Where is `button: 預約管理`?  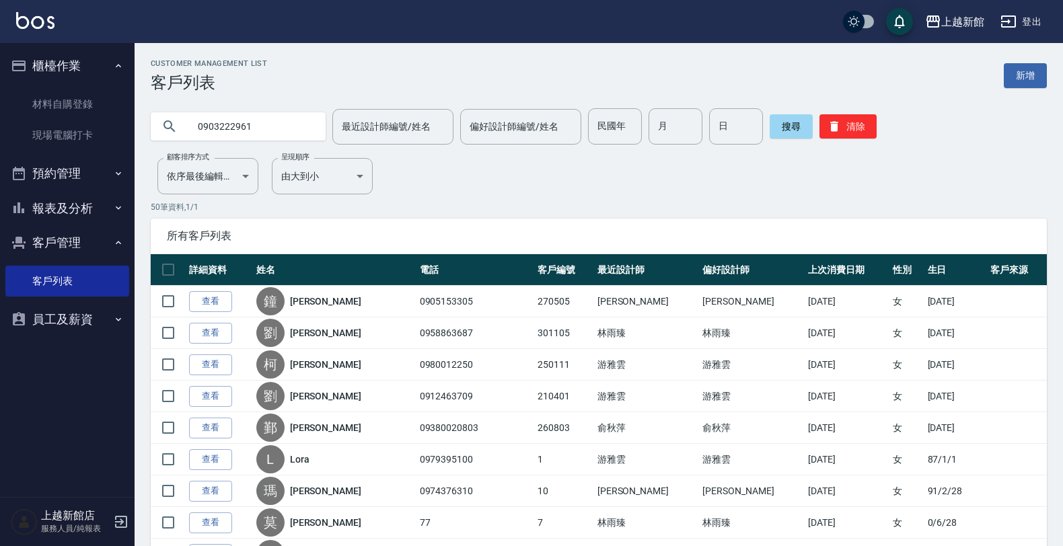 button: 預約管理 is located at coordinates (67, 174).